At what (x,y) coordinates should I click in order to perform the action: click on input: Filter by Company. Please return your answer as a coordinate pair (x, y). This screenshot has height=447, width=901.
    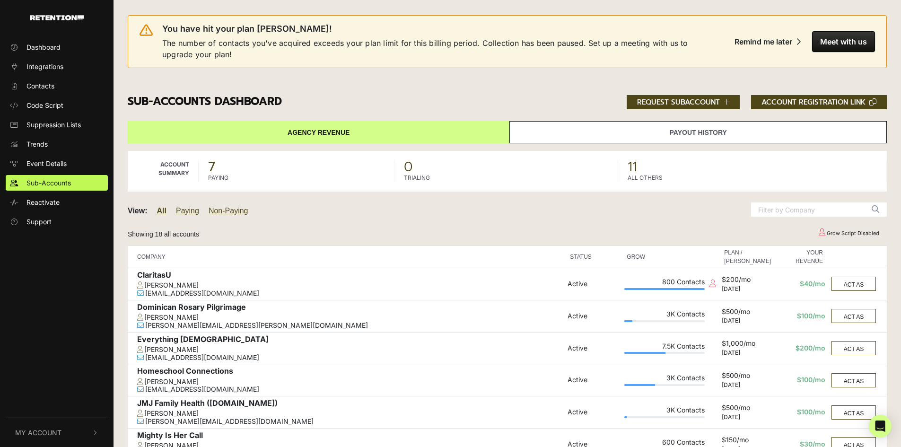
    Looking at the image, I should click on (808, 210).